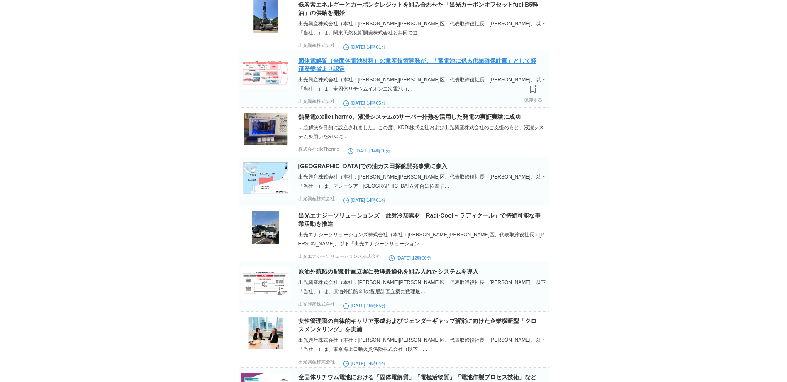 The image size is (787, 382). I want to click on p: 株式会社elleThermo, so click(319, 149).